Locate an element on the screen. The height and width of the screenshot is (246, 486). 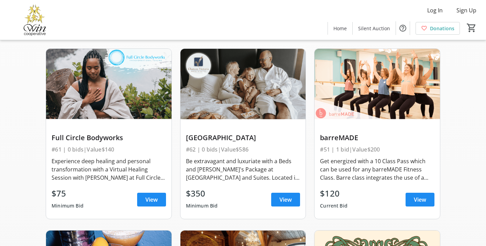
div: Get energized with a 10 Class Pass which can be used for any barreMADE Fitness Class. Barre class... is located at coordinates (377, 169).